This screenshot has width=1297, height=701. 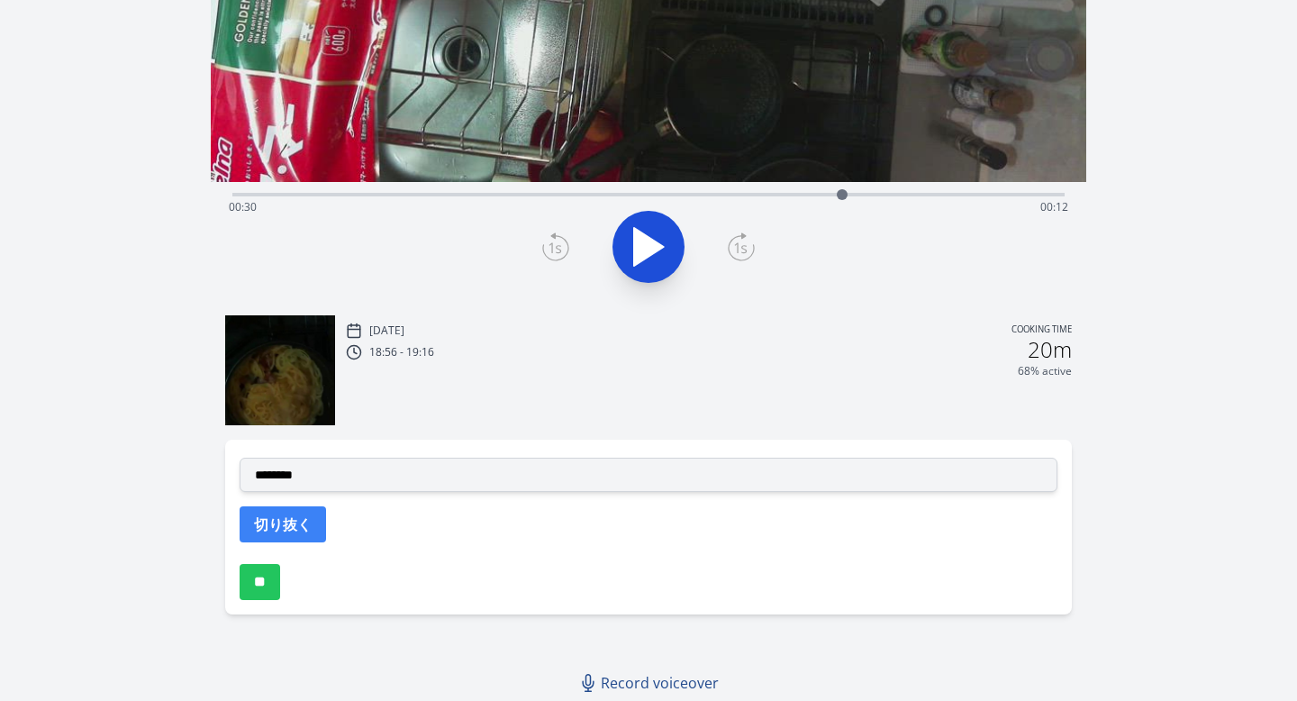 I want to click on p: 18:56 - 19:16, so click(x=402, y=352).